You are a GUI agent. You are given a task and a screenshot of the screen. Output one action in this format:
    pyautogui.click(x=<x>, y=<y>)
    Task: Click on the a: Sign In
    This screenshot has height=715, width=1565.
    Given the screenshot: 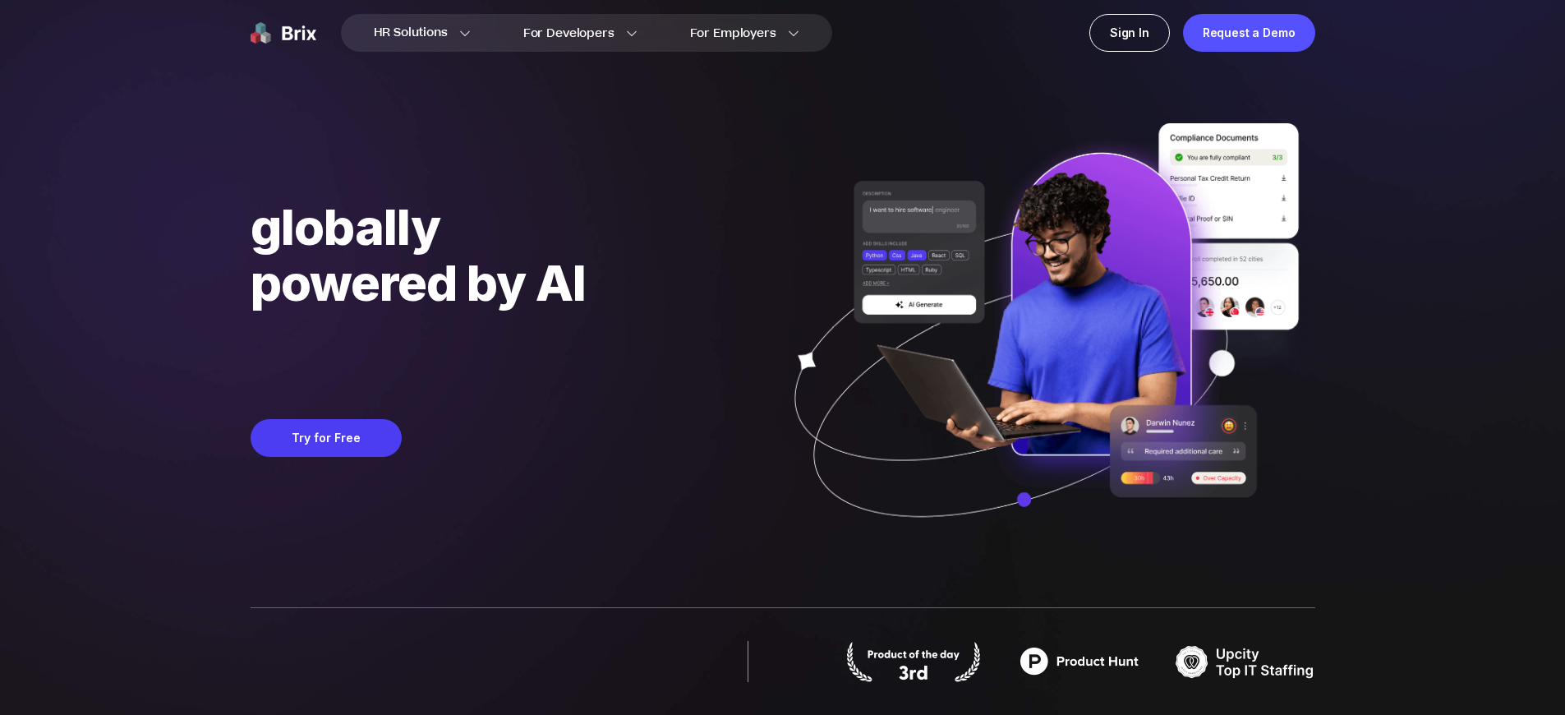 What is the action you would take?
    pyautogui.click(x=1130, y=33)
    